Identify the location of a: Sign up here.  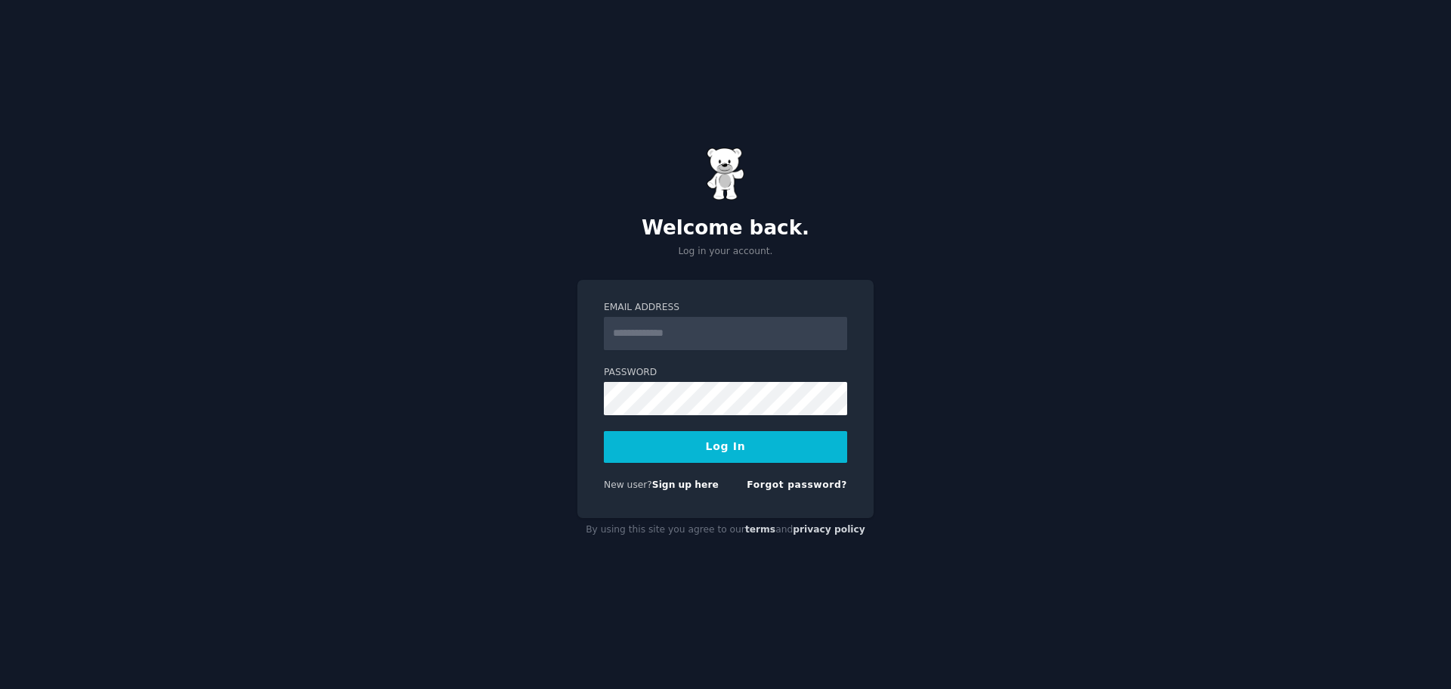
(685, 484).